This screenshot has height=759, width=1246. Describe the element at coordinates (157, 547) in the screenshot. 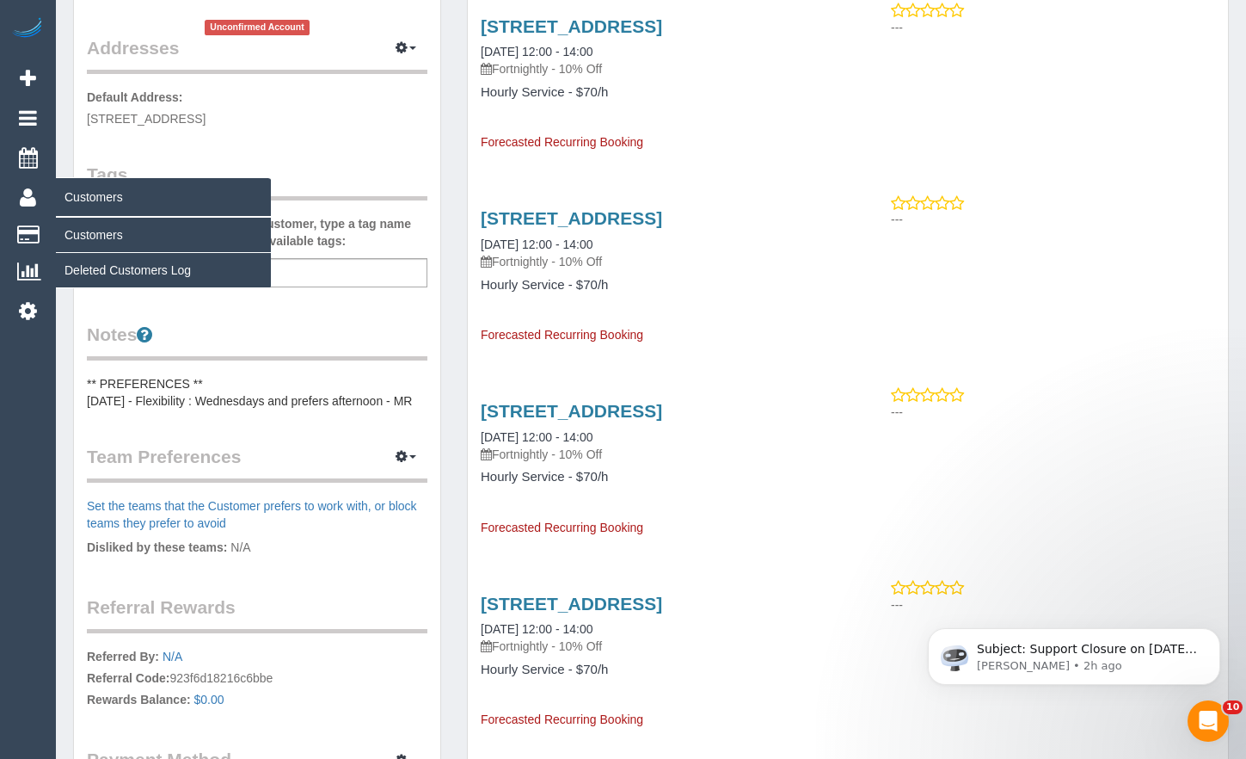

I see `label: Disliked by these teams:` at that location.